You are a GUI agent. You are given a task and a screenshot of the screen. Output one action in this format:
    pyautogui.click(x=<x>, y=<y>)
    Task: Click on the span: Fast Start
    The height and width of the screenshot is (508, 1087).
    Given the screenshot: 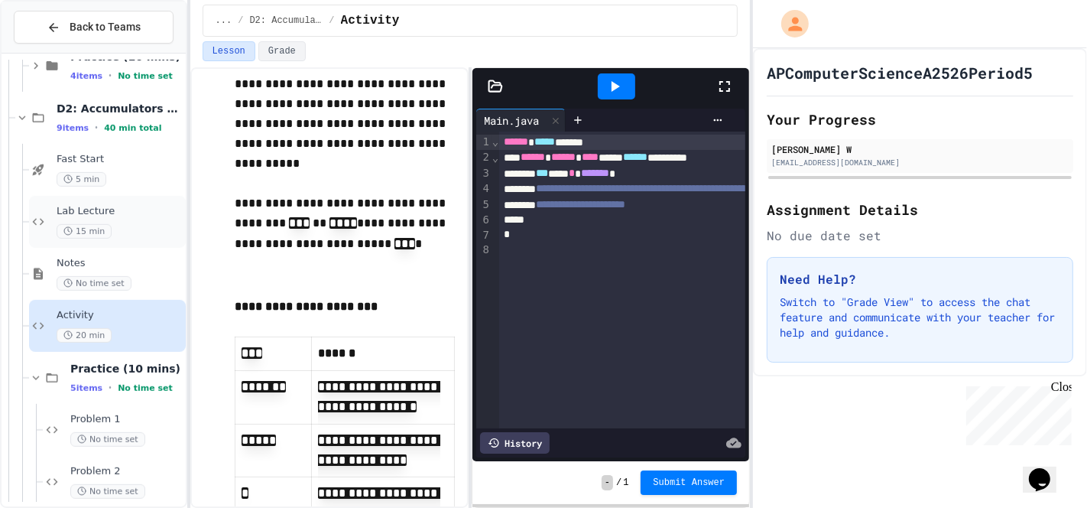 What is the action you would take?
    pyautogui.click(x=119, y=159)
    